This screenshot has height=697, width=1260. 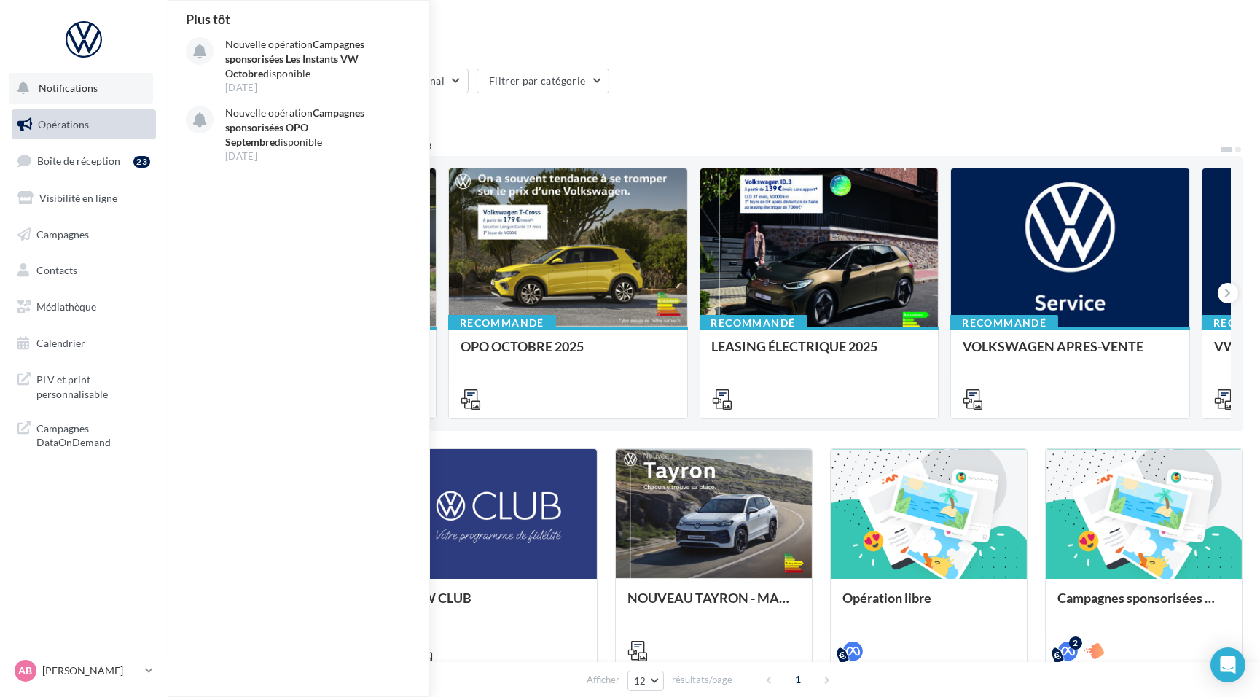 What do you see at coordinates (63, 233) in the screenshot?
I see `span: Campagnes` at bounding box center [63, 233].